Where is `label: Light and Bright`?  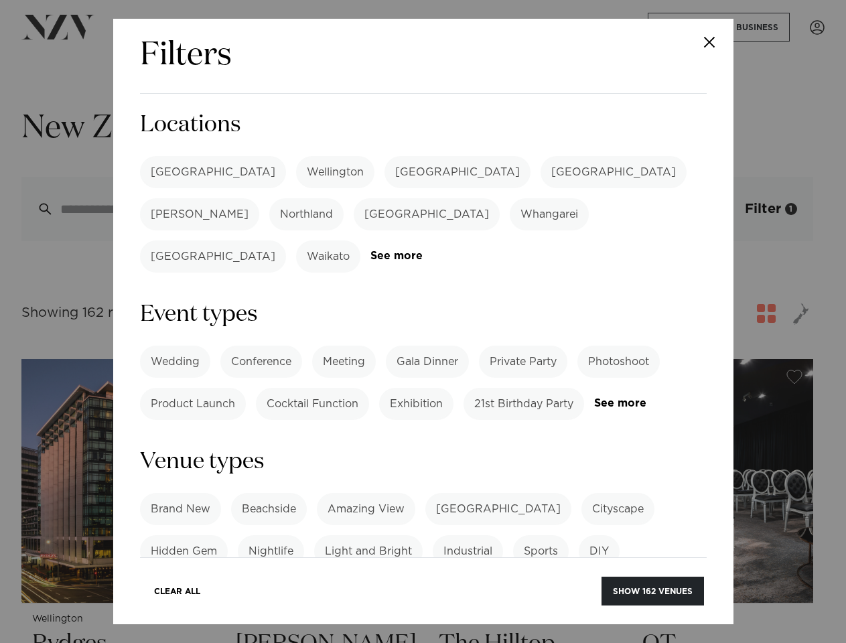
label: Light and Bright is located at coordinates (368, 551).